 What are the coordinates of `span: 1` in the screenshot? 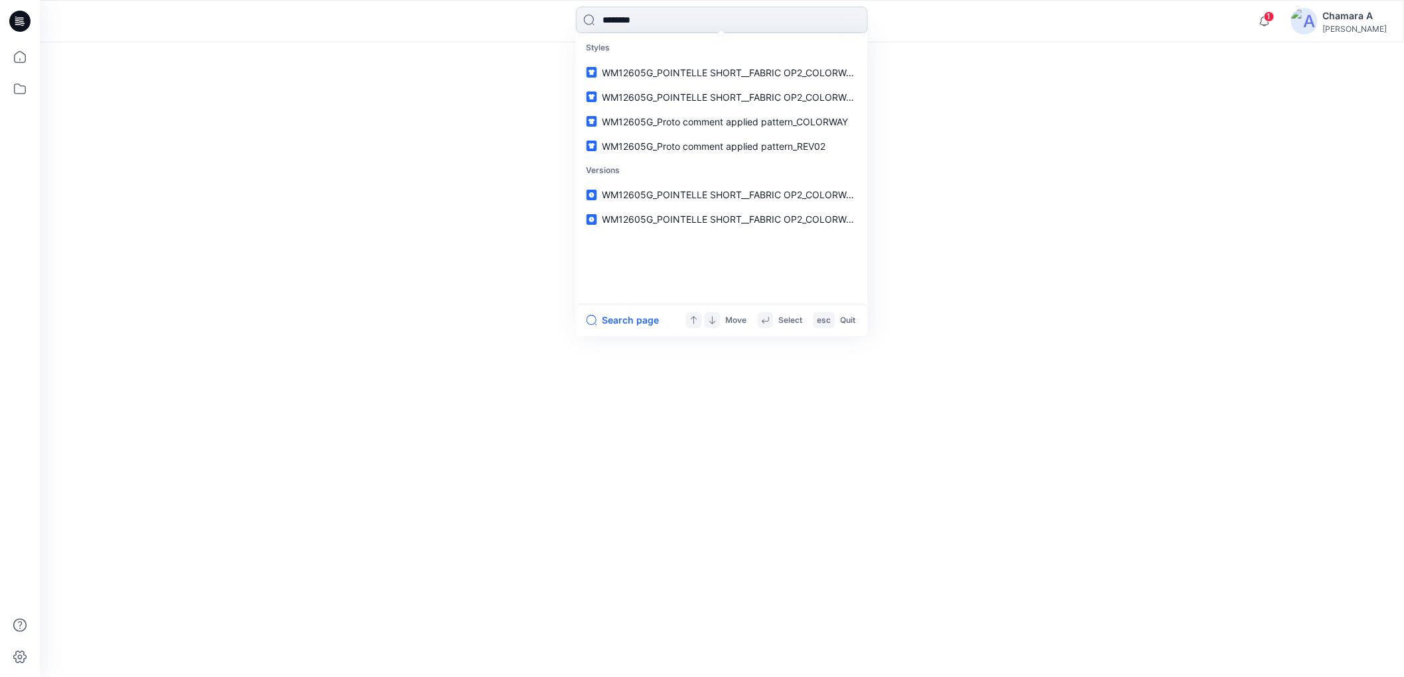 It's located at (1269, 17).